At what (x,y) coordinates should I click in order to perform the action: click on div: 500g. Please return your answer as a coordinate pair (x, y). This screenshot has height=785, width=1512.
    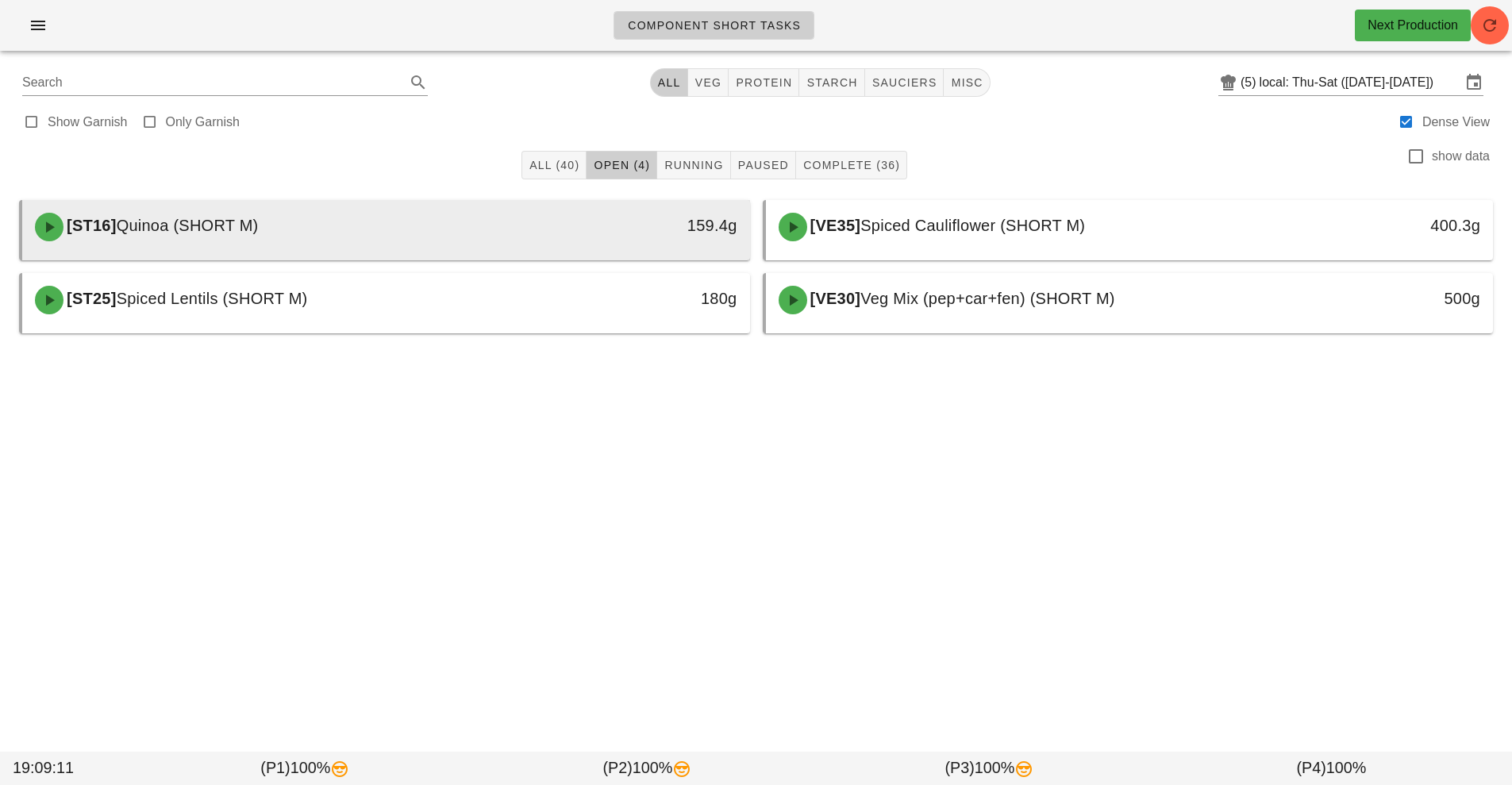
    Looking at the image, I should click on (1400, 298).